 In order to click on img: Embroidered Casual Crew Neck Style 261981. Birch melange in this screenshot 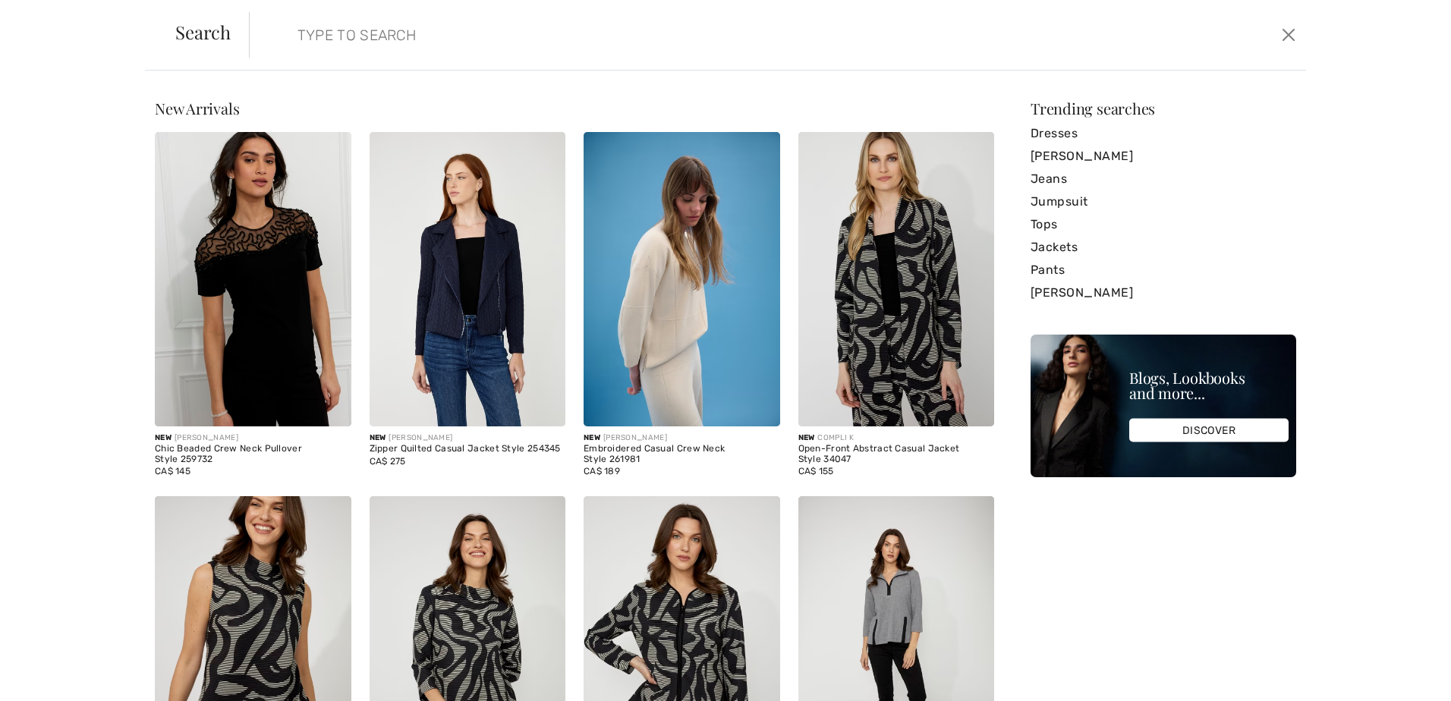, I will do `click(681, 279)`.